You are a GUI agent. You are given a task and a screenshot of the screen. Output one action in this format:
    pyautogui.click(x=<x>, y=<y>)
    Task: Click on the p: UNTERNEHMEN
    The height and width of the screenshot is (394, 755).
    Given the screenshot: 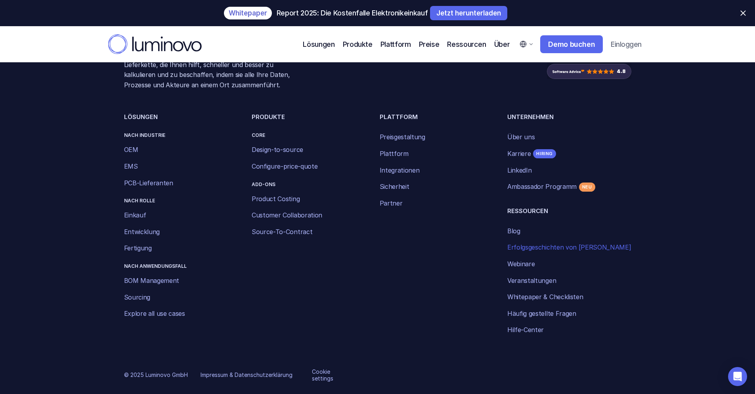 What is the action you would take?
    pyautogui.click(x=531, y=117)
    